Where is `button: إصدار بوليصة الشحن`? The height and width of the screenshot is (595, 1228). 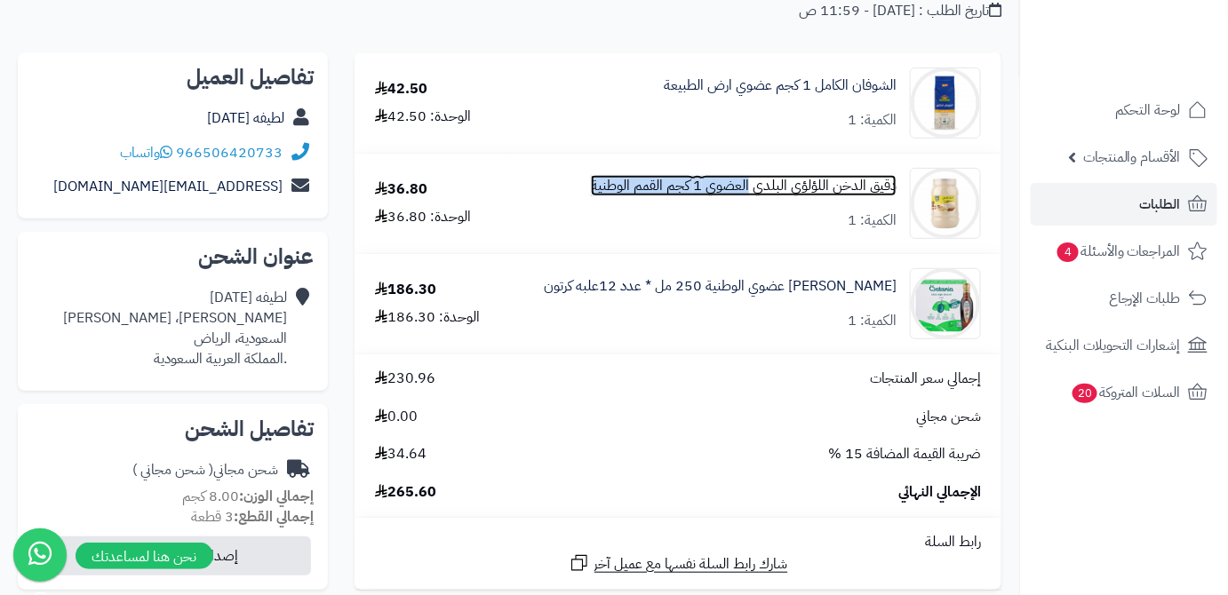 button: إصدار بوليصة الشحن is located at coordinates (170, 556).